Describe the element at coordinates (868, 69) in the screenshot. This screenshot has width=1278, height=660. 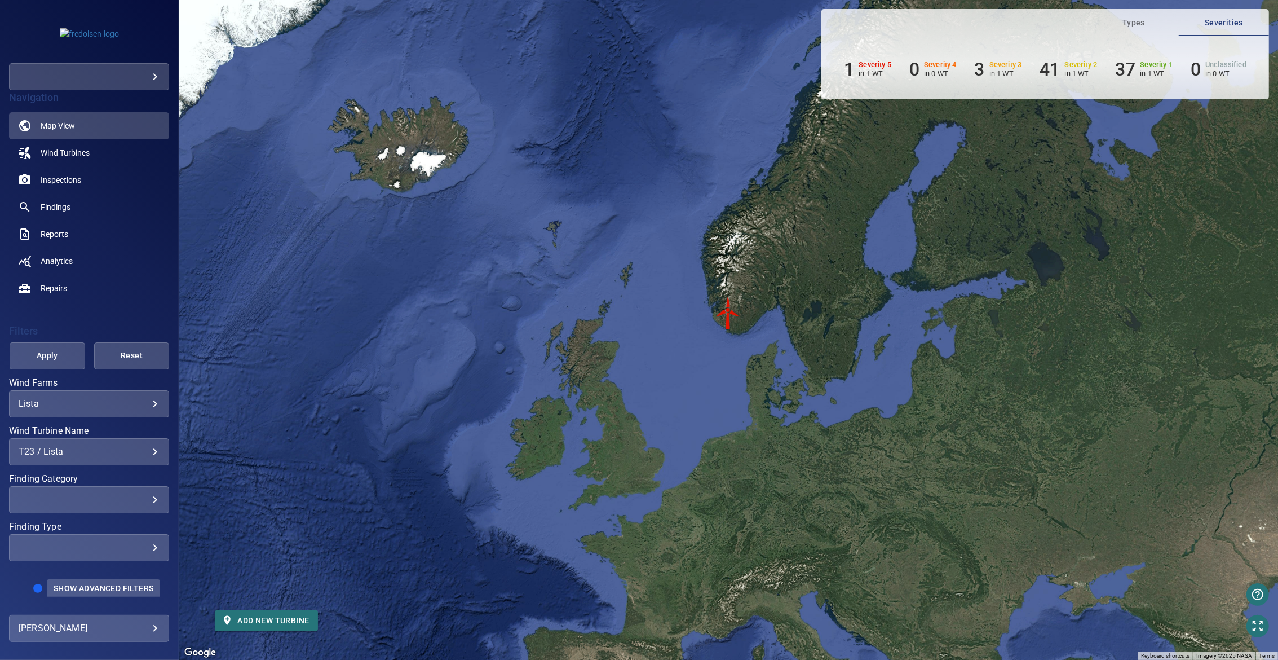
I see `li: Severity 5` at that location.